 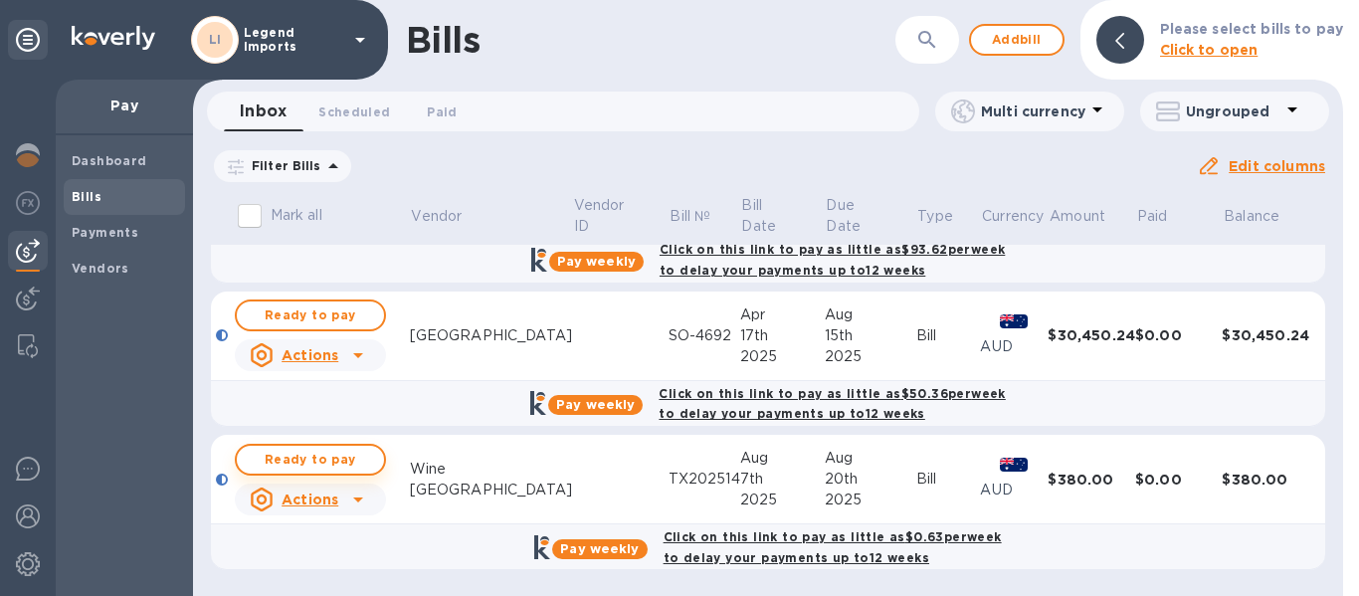 What do you see at coordinates (857, 216) in the screenshot?
I see `p: Due Date` at bounding box center [857, 216].